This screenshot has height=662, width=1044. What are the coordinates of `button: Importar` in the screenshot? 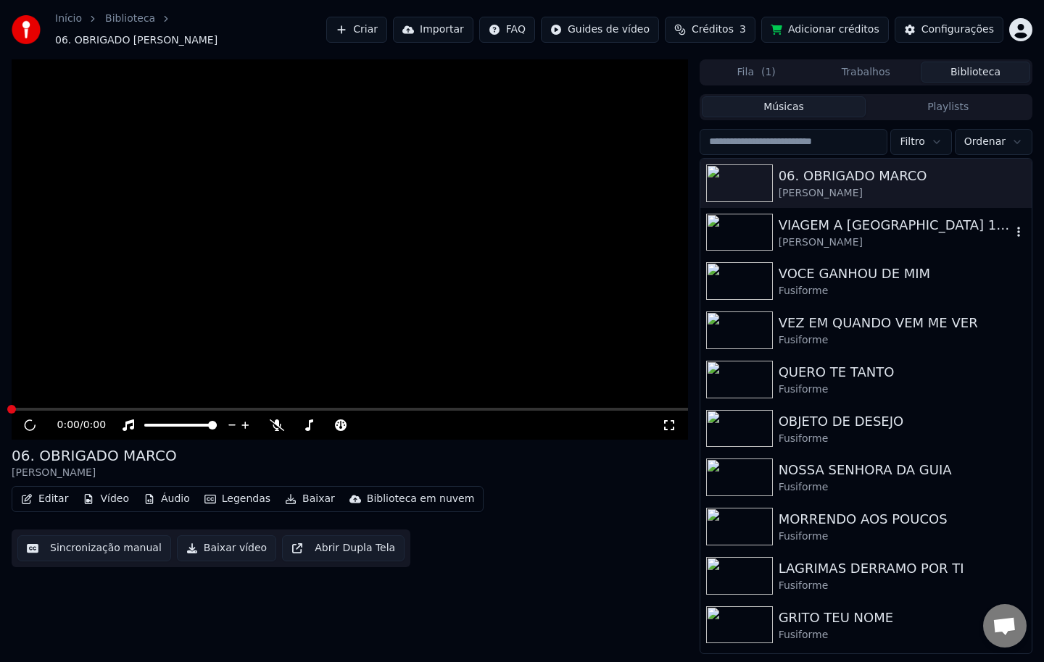 It's located at (433, 30).